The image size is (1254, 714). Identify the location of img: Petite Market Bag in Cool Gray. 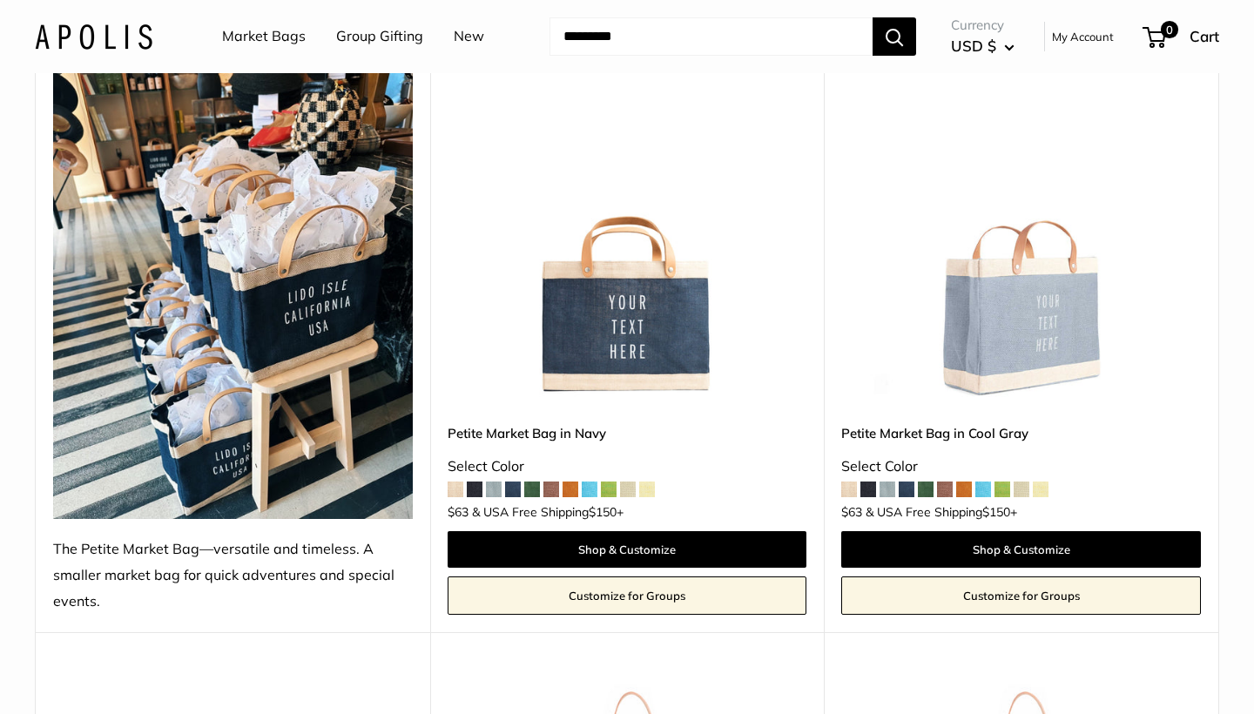
(1021, 219).